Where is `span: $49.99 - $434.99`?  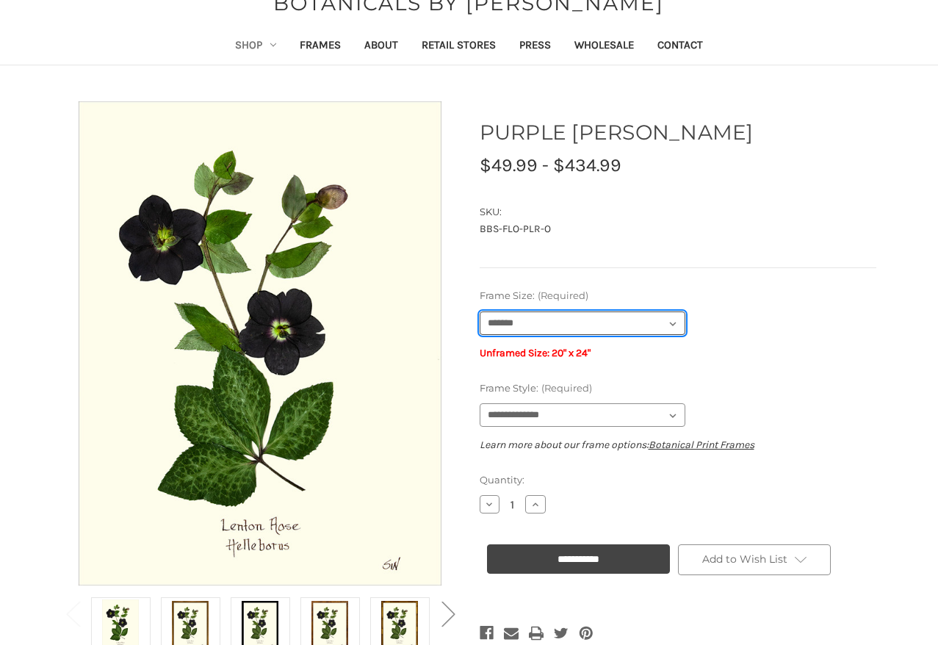
span: $49.99 - $434.99 is located at coordinates (550, 165).